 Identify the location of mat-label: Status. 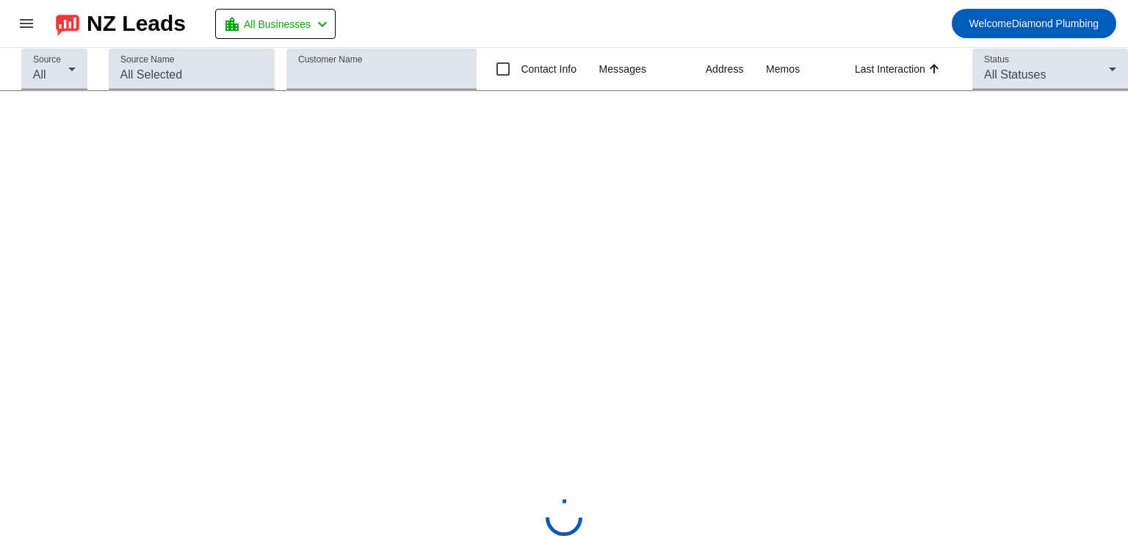
(997, 60).